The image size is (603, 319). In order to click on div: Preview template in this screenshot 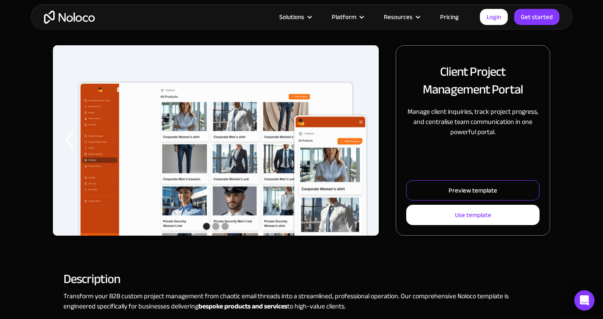, I will do `click(472, 190)`.